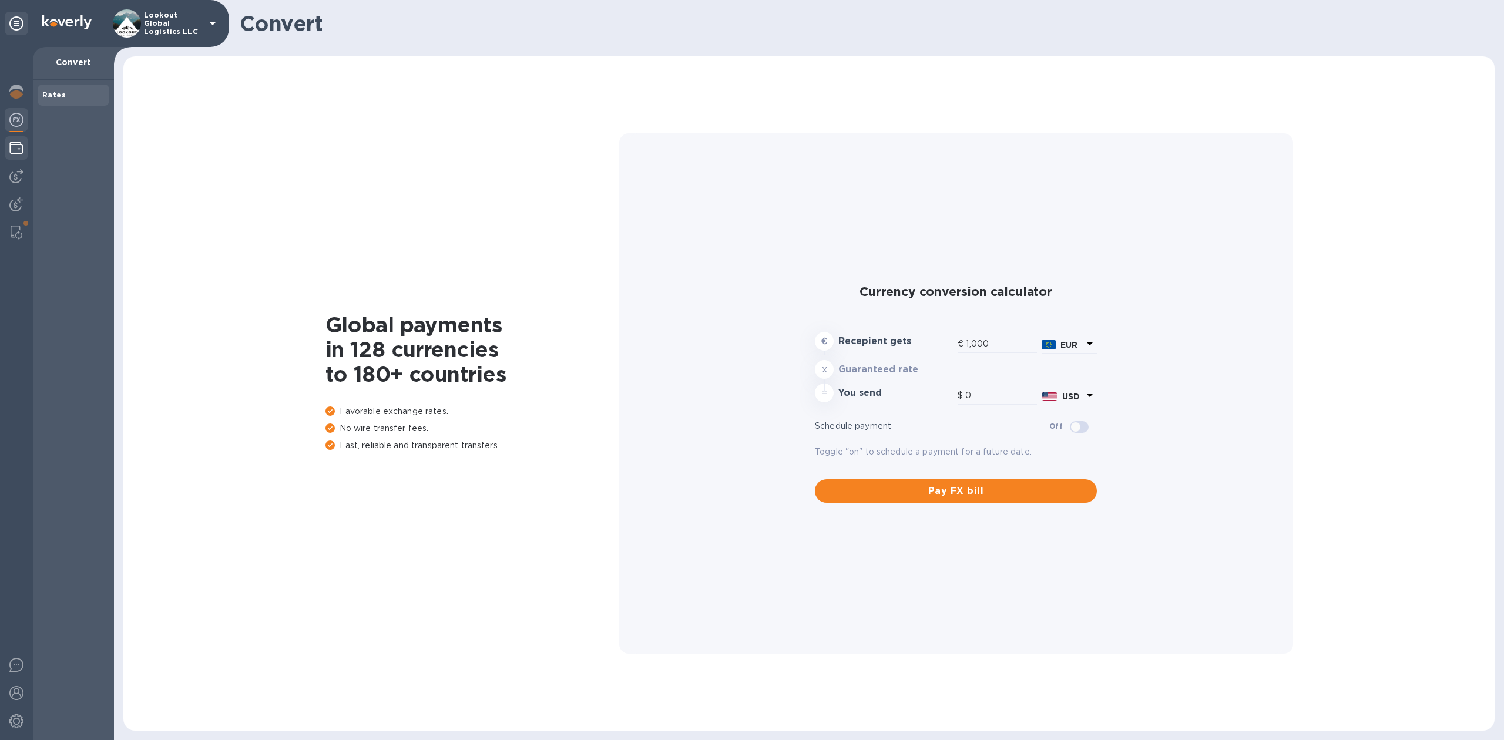 Image resolution: width=1504 pixels, height=740 pixels. I want to click on p: No wire transfer fees., so click(472, 428).